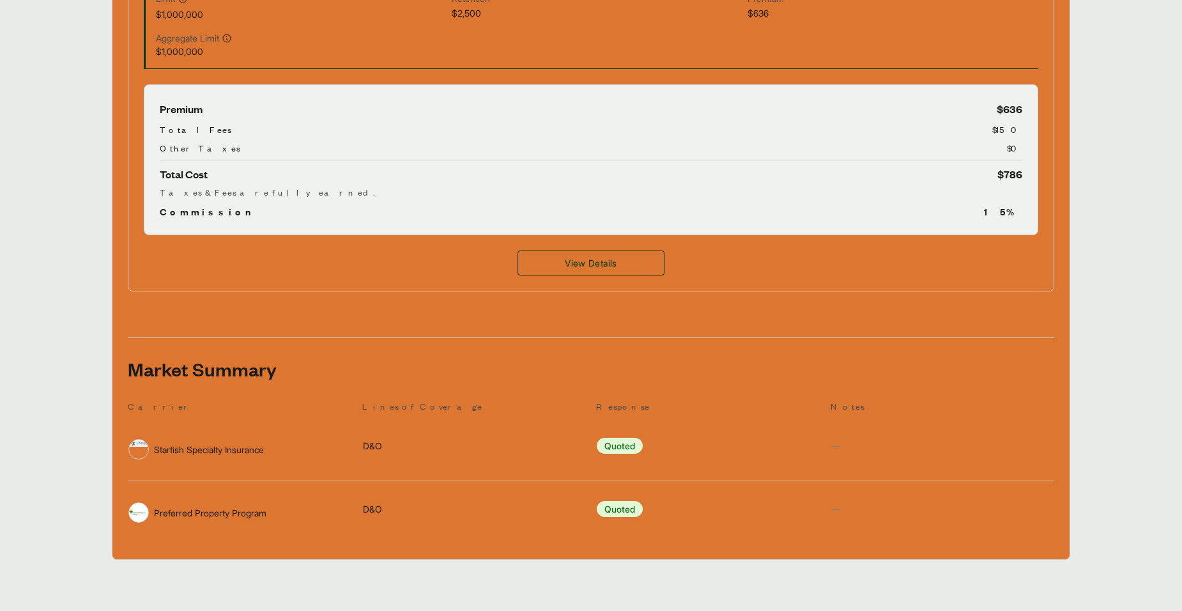  Describe the element at coordinates (590, 263) in the screenshot. I see `span: View Details` at that location.